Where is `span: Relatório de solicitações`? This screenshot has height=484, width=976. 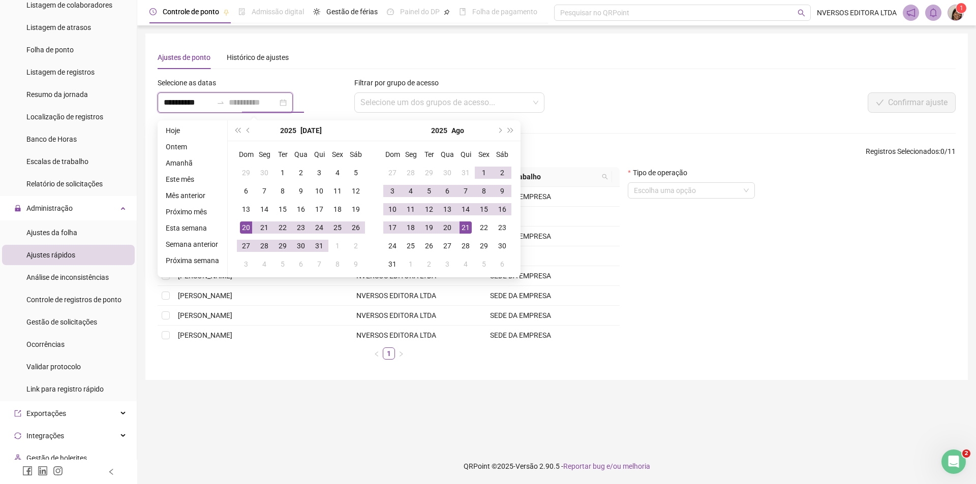
span: Relatório de solicitações is located at coordinates (65, 184).